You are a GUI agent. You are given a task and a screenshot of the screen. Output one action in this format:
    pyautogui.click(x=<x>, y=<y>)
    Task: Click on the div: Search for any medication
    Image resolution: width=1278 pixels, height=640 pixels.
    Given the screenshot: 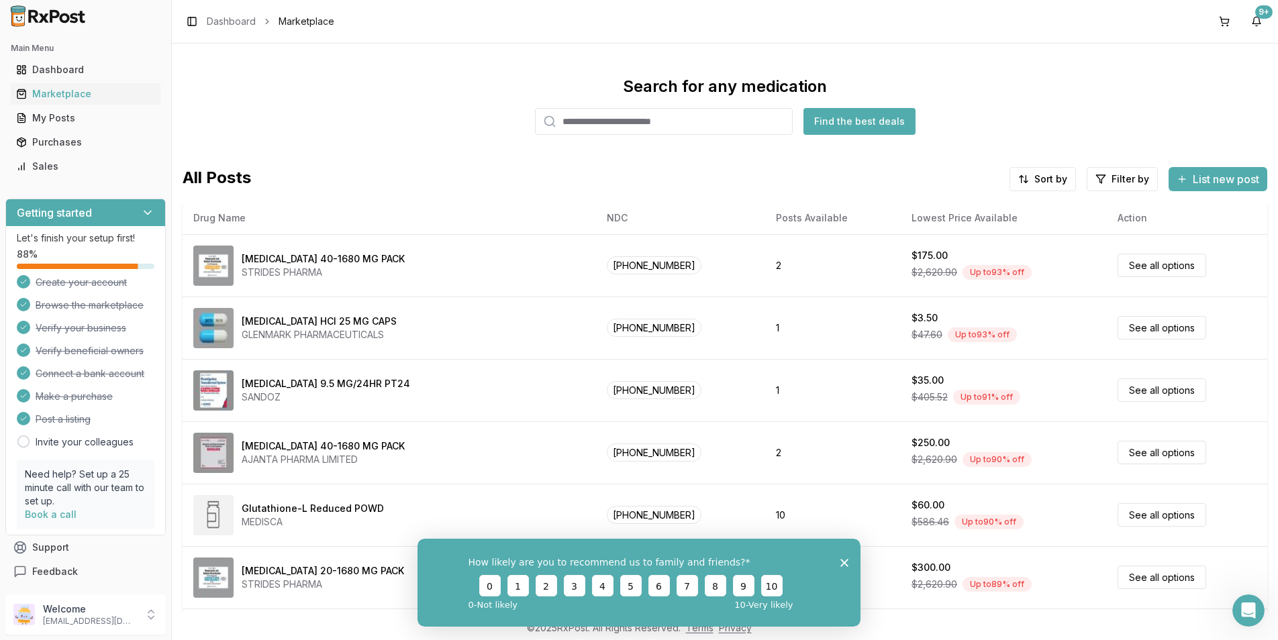 What is the action you would take?
    pyautogui.click(x=725, y=87)
    